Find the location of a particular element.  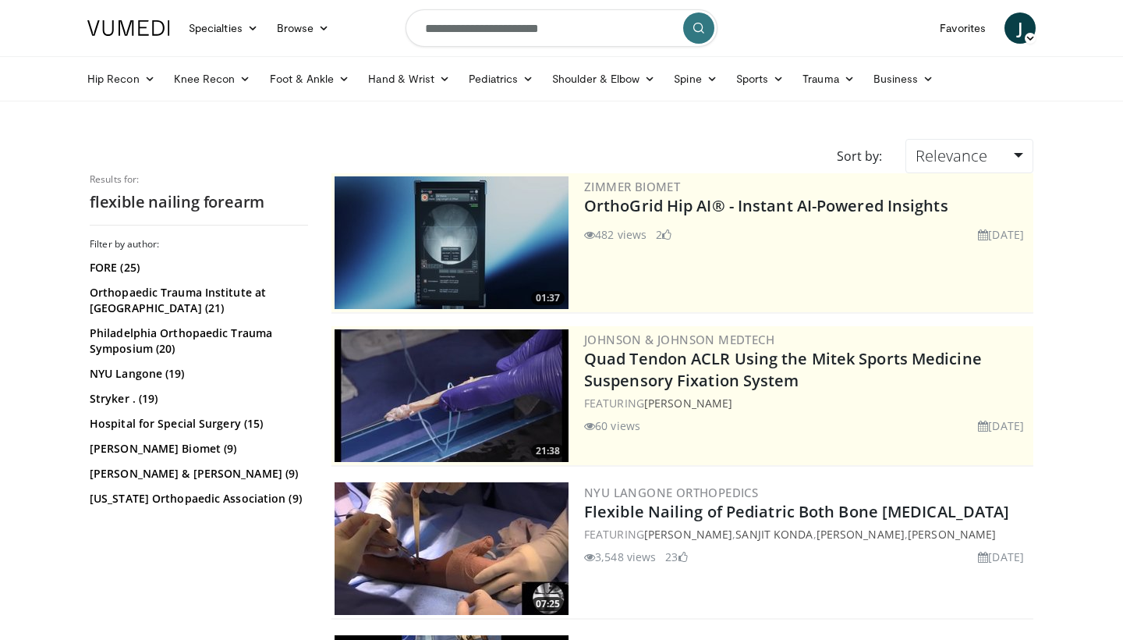

a: 21:38 is located at coordinates (452, 396).